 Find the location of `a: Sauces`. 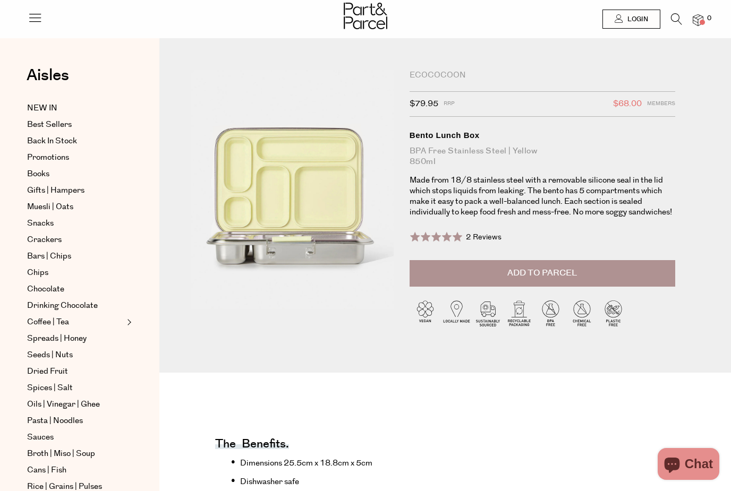

a: Sauces is located at coordinates (75, 437).